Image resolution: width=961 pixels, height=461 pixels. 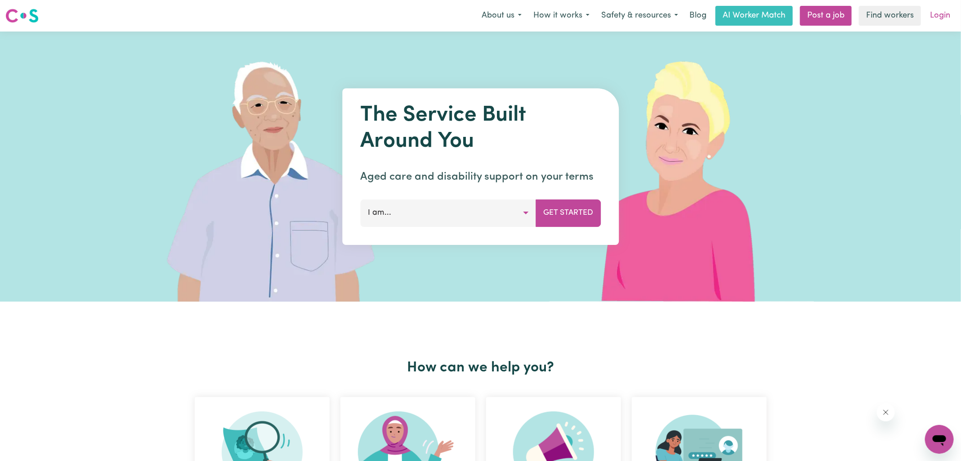 I want to click on h1: The Service Built Around You, so click(x=481, y=128).